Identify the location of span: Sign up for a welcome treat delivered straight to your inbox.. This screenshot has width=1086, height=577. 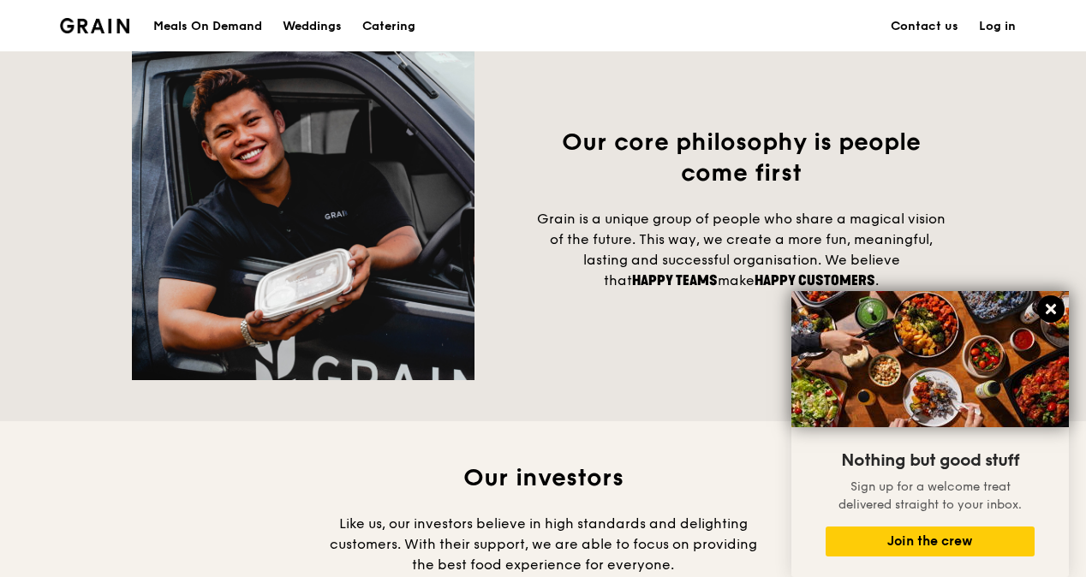
(930, 496).